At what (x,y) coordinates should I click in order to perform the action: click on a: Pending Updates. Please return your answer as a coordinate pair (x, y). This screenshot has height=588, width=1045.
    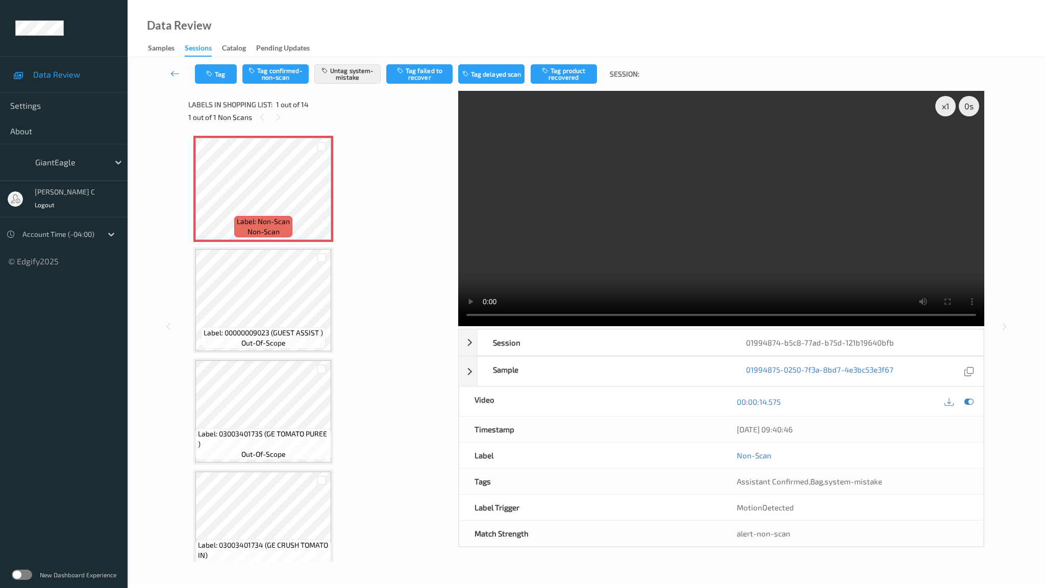
    Looking at the image, I should click on (288, 48).